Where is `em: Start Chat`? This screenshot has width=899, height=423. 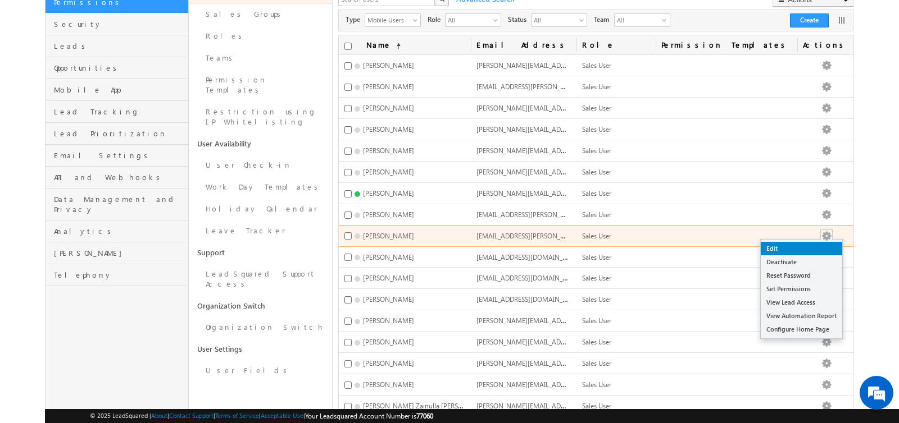
em: Start Chat is located at coordinates (178, 353).